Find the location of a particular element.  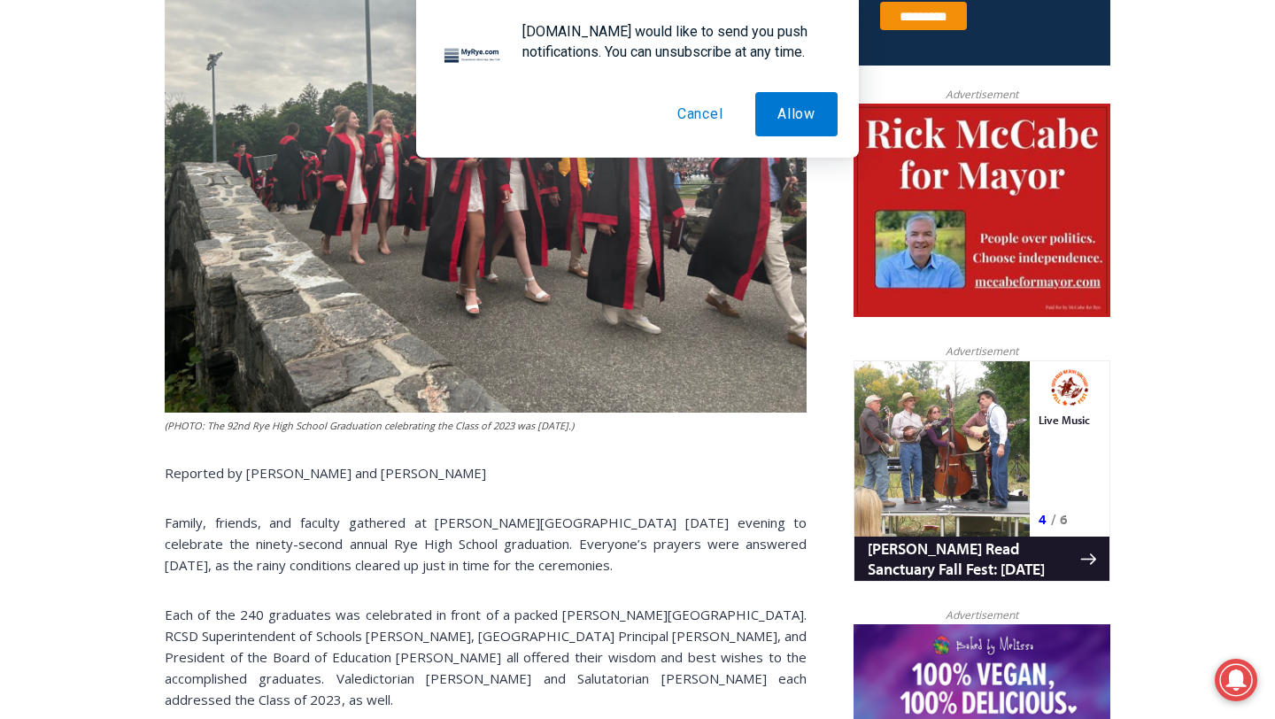

button: Allow is located at coordinates (796, 114).